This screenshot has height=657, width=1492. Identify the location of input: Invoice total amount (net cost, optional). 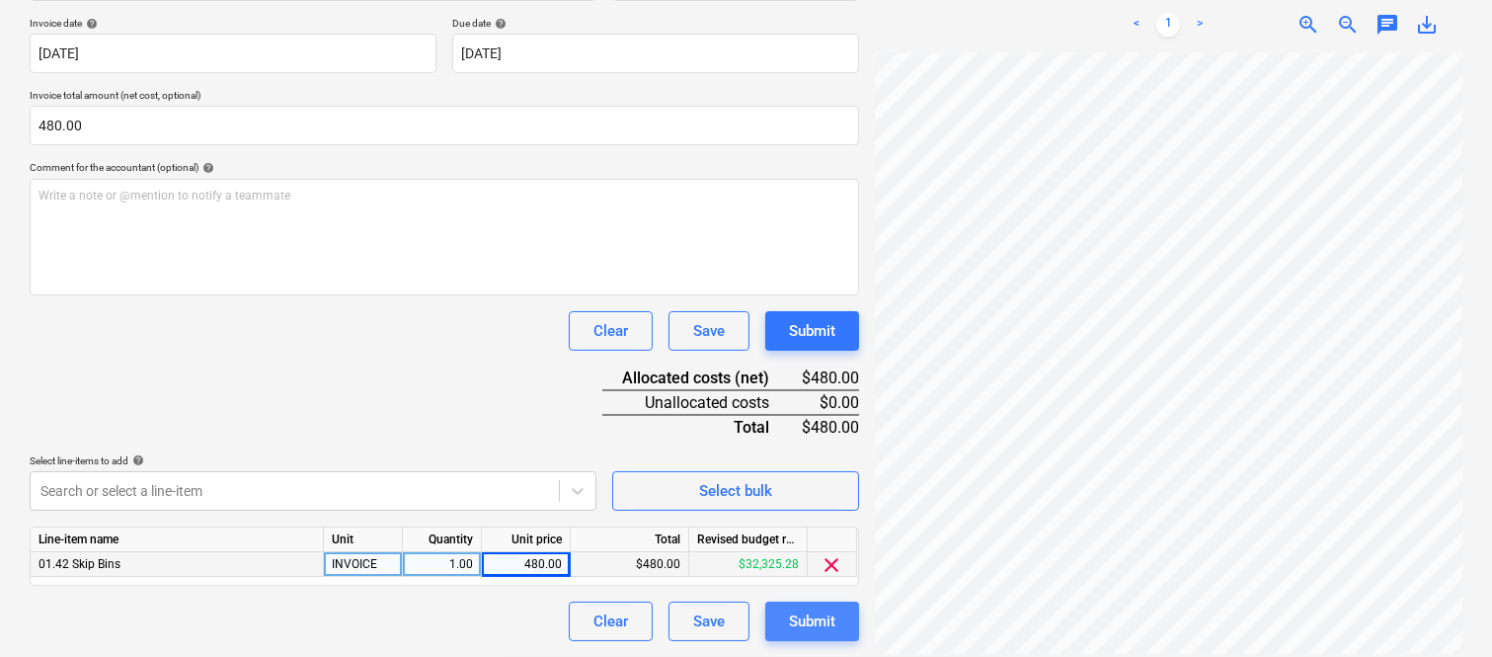
(444, 125).